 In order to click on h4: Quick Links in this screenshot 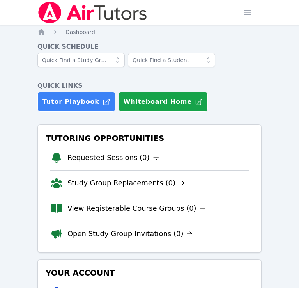, I will do `click(149, 86)`.